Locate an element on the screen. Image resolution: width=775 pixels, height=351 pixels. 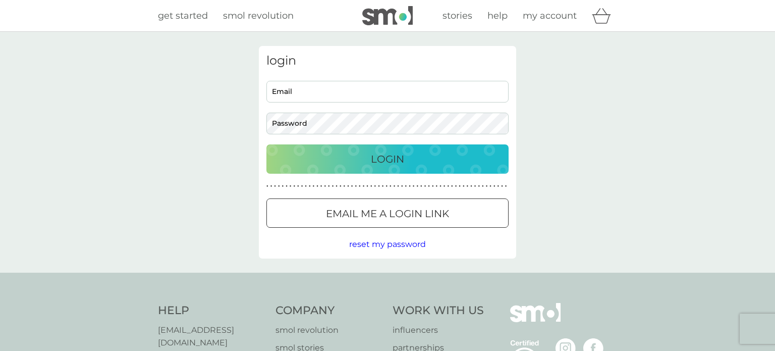
span: get started is located at coordinates (183, 16).